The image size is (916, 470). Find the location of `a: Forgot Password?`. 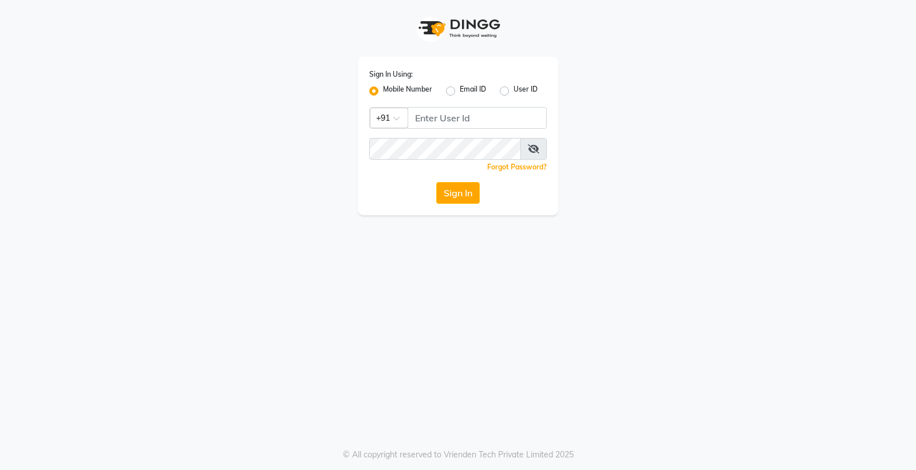

a: Forgot Password? is located at coordinates (517, 167).